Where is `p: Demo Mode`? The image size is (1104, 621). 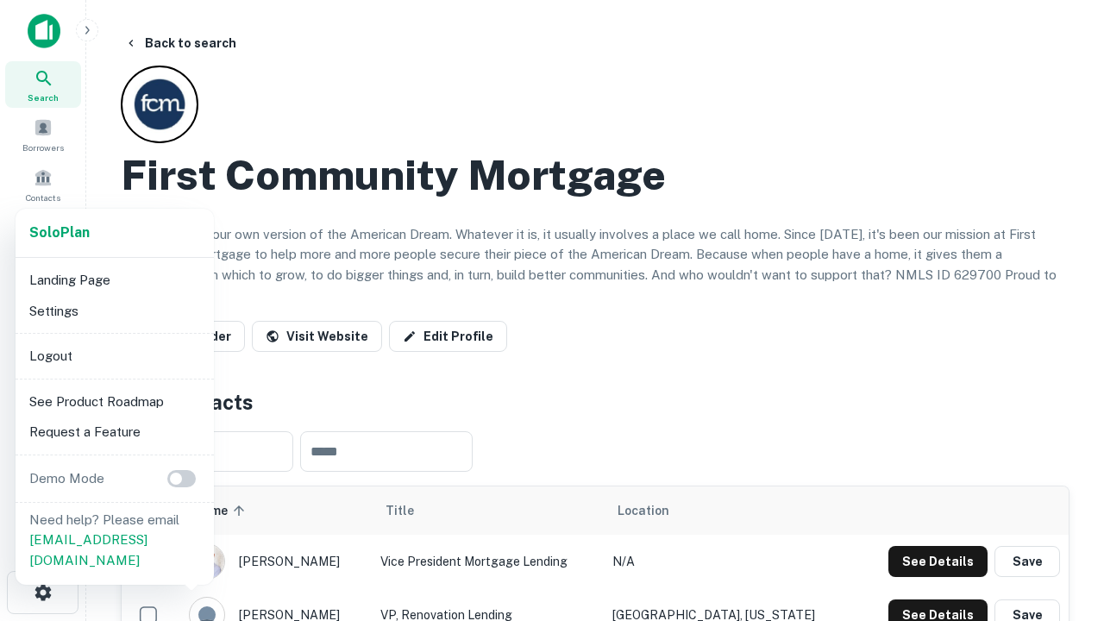 p: Demo Mode is located at coordinates (66, 479).